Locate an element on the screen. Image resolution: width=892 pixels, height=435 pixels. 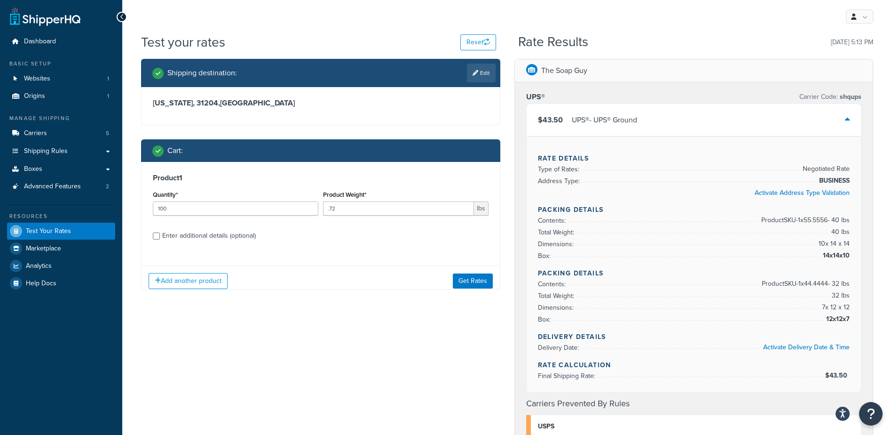
span: 12x12x7 is located at coordinates (837, 319).